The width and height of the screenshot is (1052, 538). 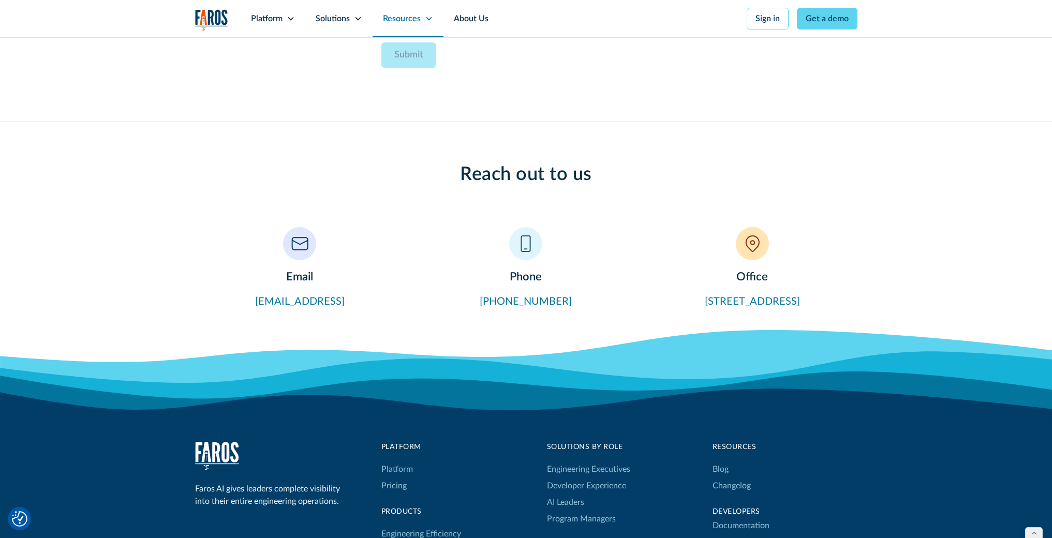 What do you see at coordinates (752, 277) in the screenshot?
I see `h3: Office` at bounding box center [752, 277].